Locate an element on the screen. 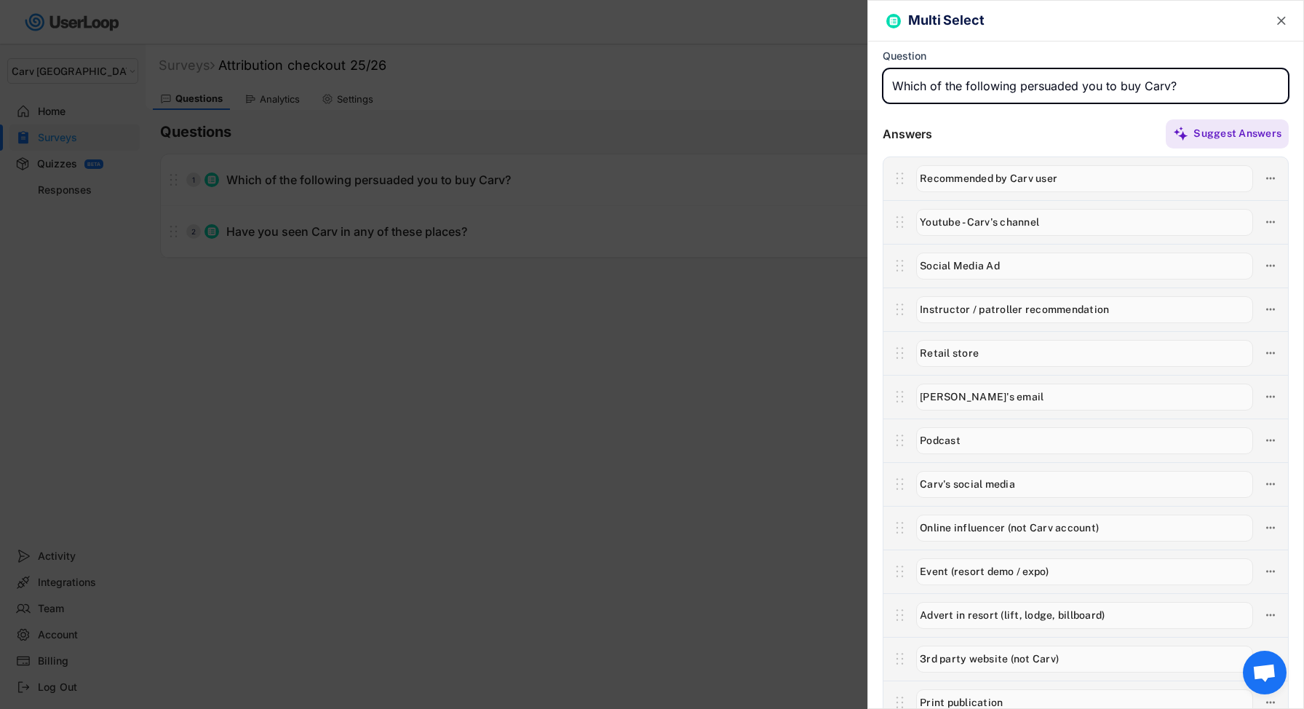 This screenshot has height=709, width=1304. img: MagicMajor%20%28Purple%29.svg is located at coordinates (1180, 133).